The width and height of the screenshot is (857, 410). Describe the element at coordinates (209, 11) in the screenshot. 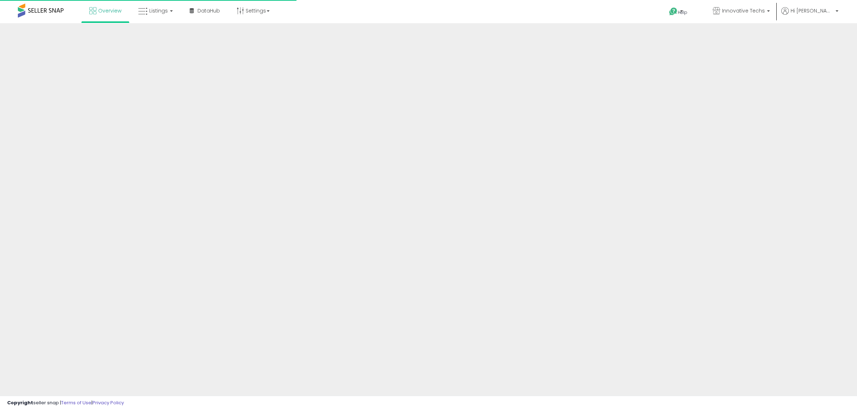

I see `span: DataHub` at that location.